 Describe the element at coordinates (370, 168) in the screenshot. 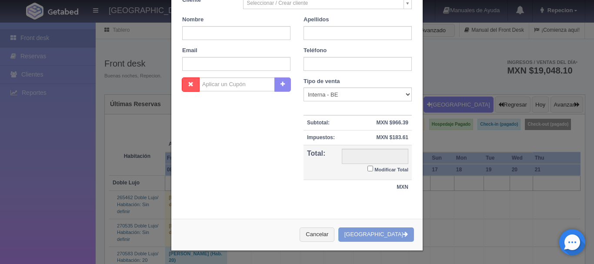

I see `input: Modificar Total` at that location.